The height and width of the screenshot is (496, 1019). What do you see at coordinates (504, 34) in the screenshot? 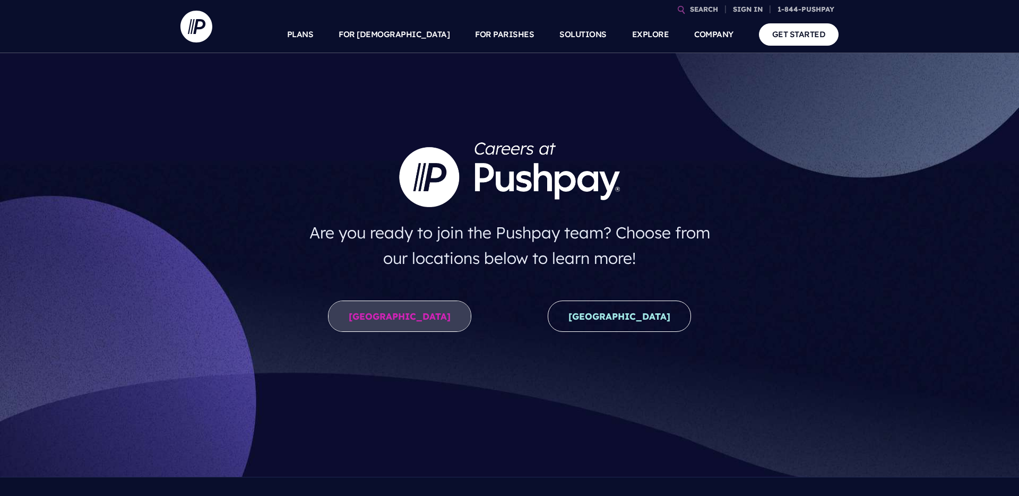
I see `a: FOR PARISHES` at bounding box center [504, 34].